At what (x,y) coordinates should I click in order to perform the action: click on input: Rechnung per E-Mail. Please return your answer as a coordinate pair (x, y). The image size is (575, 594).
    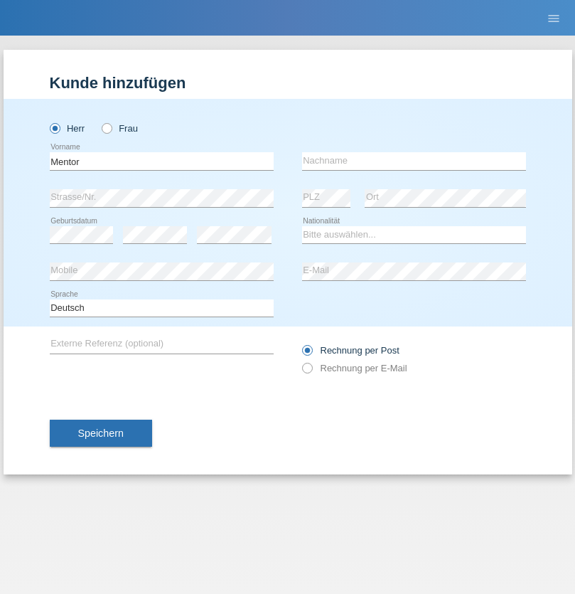
    Looking at the image, I should click on (307, 371).